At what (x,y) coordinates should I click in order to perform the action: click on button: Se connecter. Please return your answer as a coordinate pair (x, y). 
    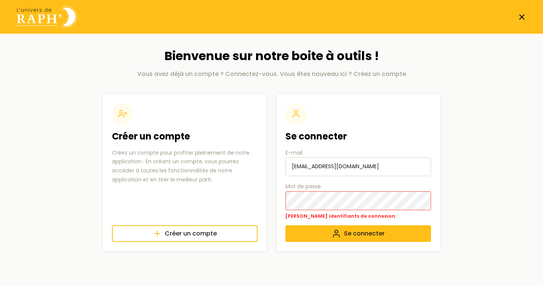
    Looking at the image, I should click on (358, 233).